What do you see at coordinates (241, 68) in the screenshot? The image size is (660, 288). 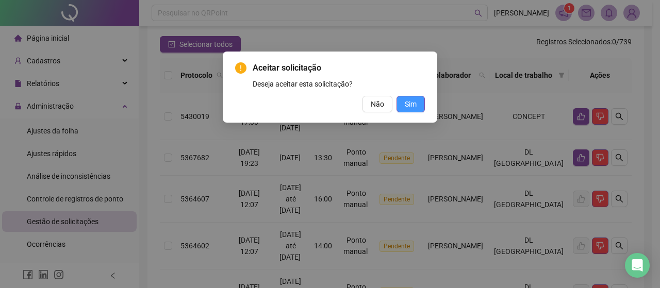 I see `span: exclamation-circle` at bounding box center [241, 68].